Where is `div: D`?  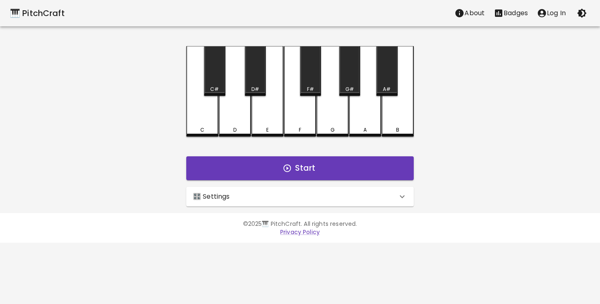
div: D is located at coordinates (235, 130).